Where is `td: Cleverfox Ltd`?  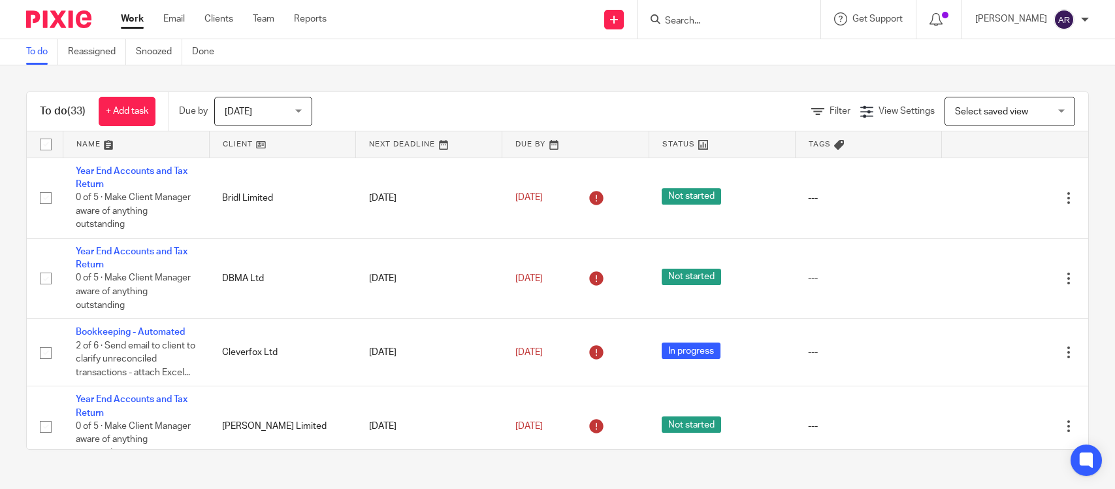 td: Cleverfox Ltd is located at coordinates (282, 352).